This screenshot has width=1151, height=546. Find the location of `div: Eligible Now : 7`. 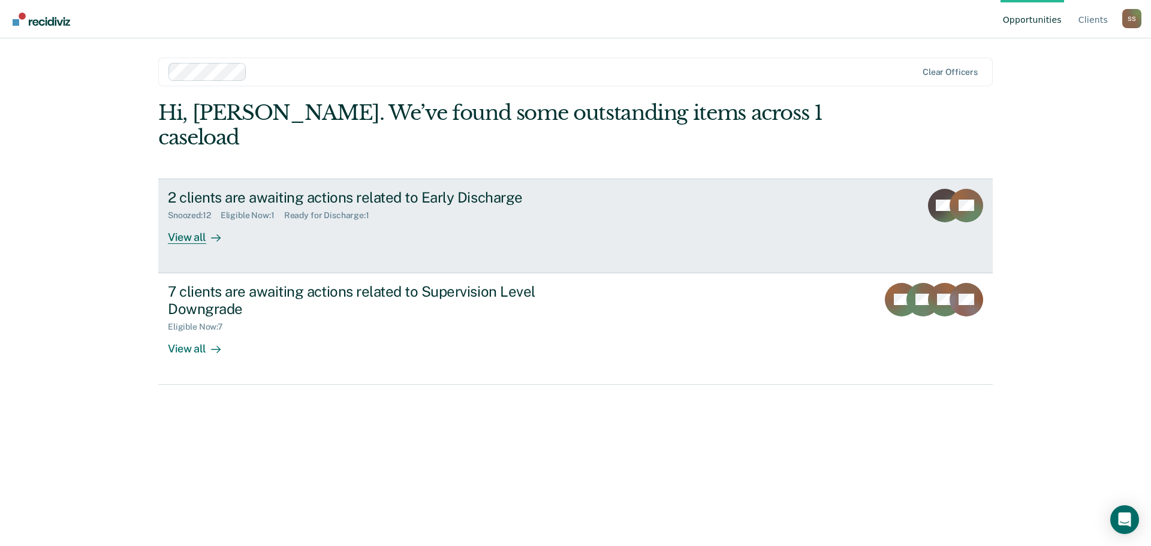

div: Eligible Now : 7 is located at coordinates (200, 327).